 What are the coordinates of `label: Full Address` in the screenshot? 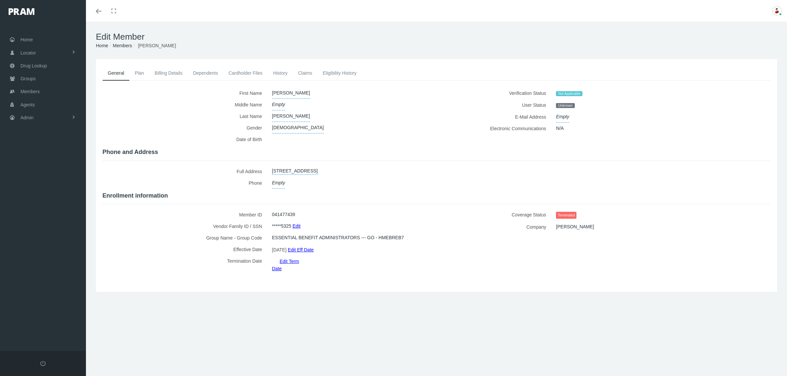 It's located at (185, 171).